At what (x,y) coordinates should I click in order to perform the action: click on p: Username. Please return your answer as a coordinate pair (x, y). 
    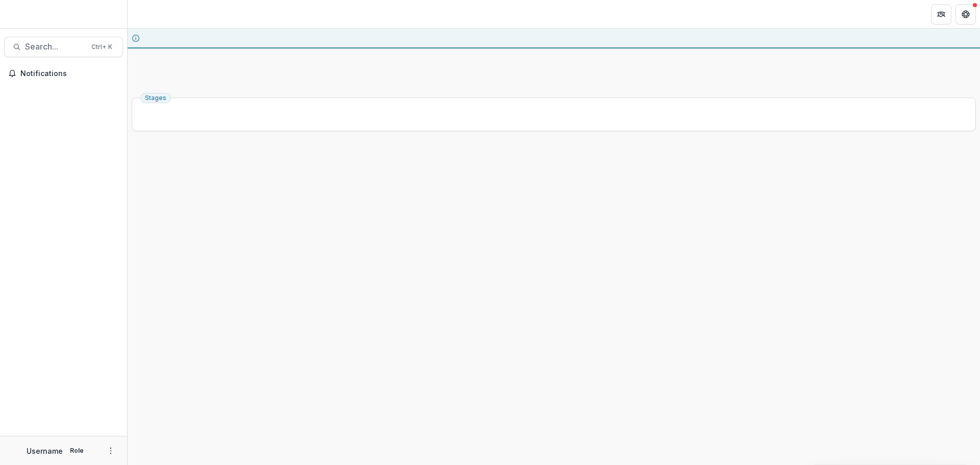
    Looking at the image, I should click on (44, 451).